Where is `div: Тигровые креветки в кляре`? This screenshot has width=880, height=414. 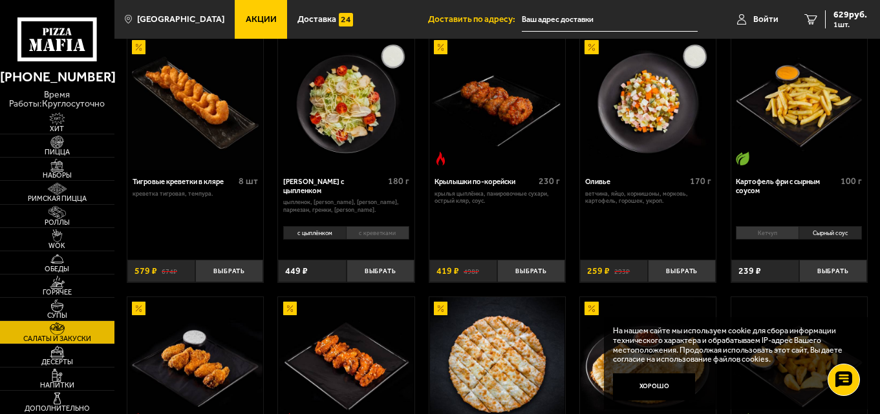
div: Тигровые креветки в кляре is located at coordinates (184, 182).